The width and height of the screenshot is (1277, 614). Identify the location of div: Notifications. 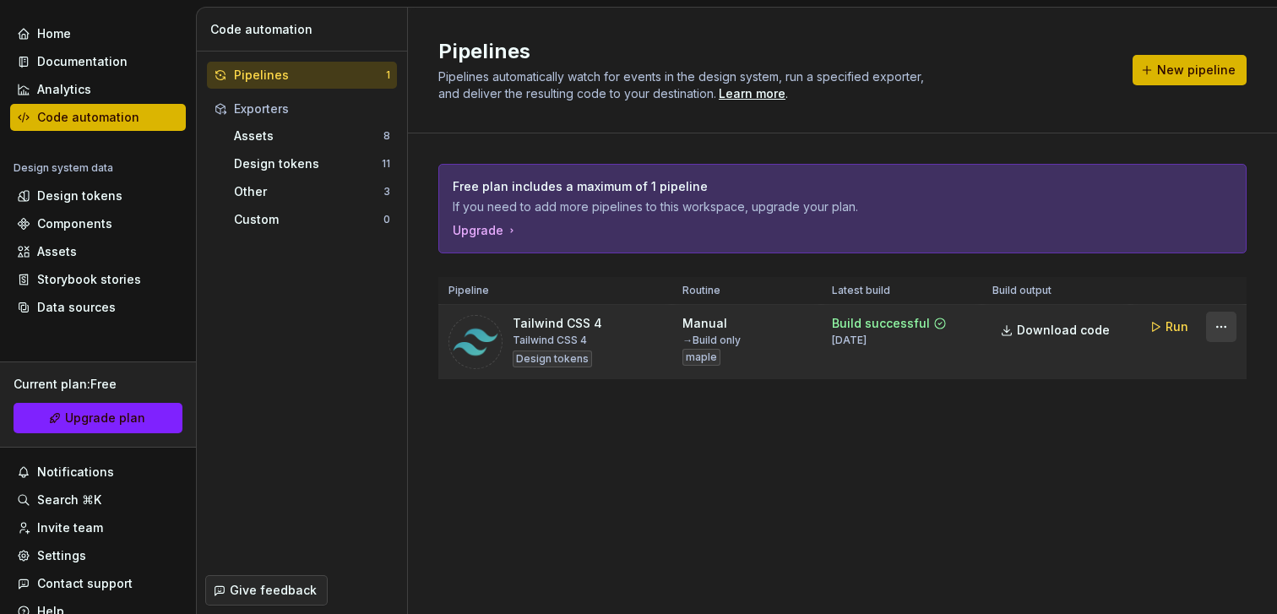
(75, 472).